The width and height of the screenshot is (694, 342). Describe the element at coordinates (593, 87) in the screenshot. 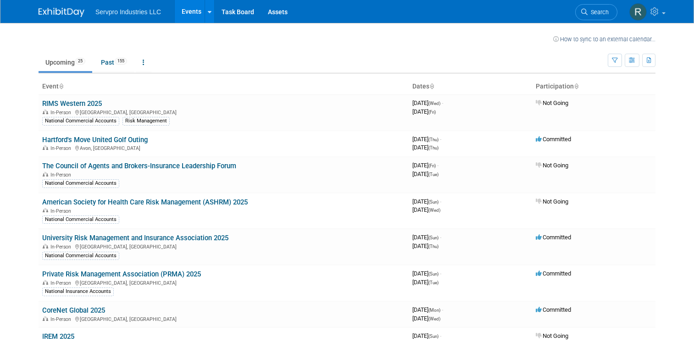

I see `th: Participation` at that location.